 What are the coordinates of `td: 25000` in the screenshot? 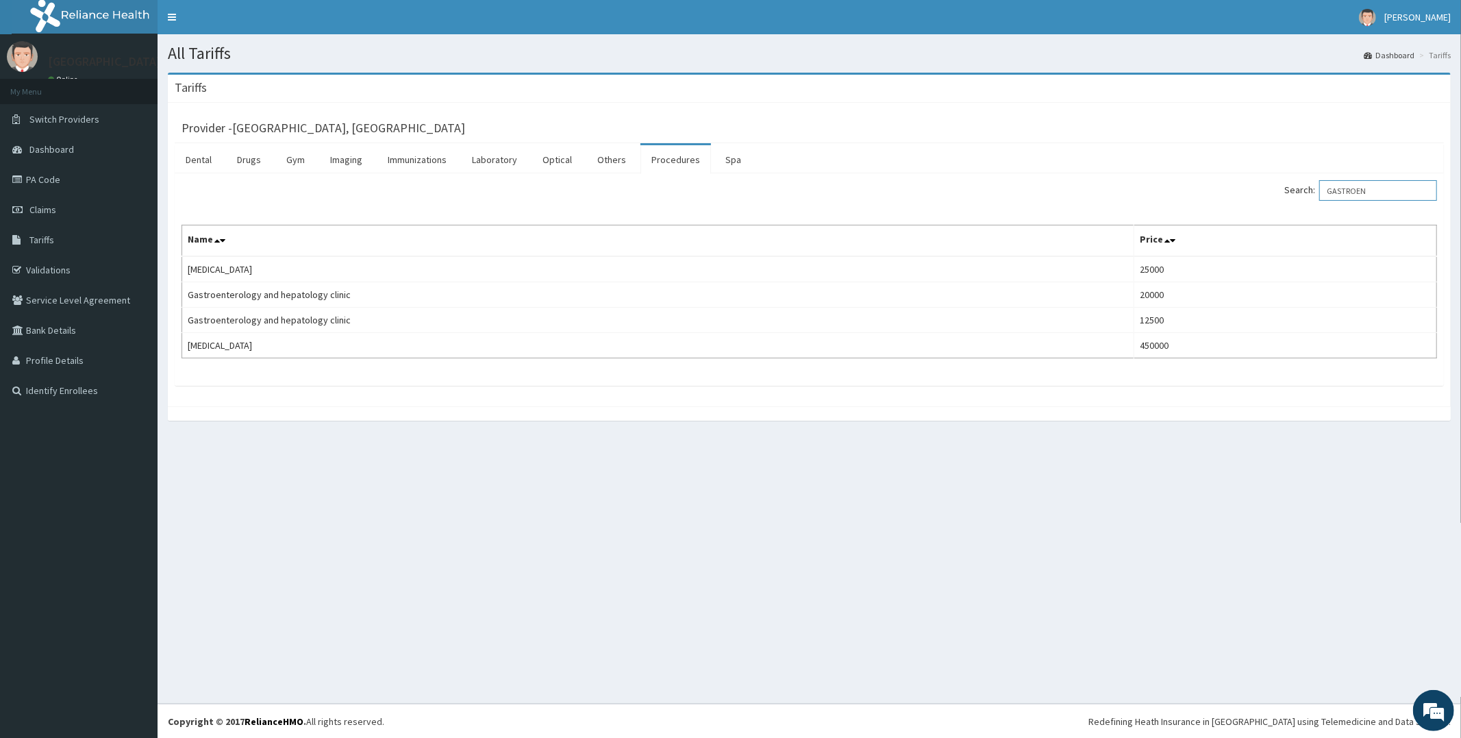 It's located at (1285, 269).